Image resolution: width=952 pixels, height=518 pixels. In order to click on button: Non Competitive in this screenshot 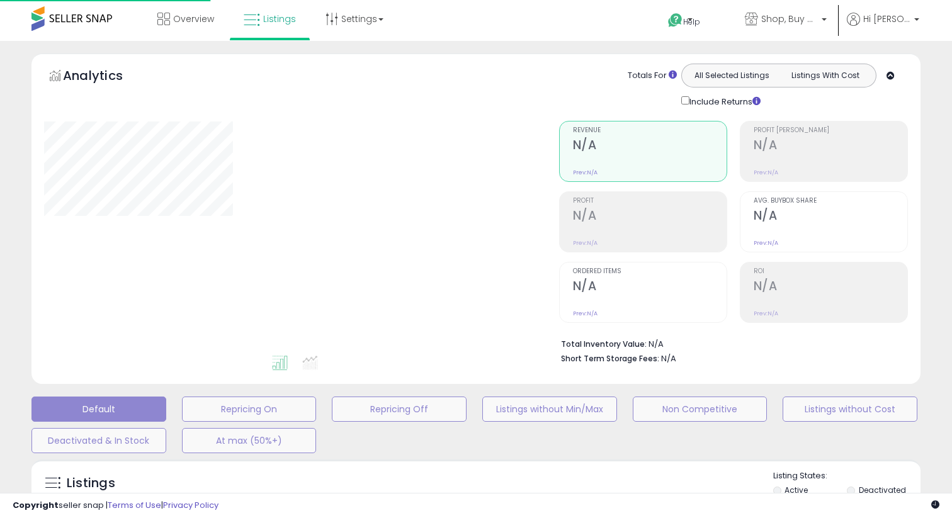, I will do `click(700, 409)`.